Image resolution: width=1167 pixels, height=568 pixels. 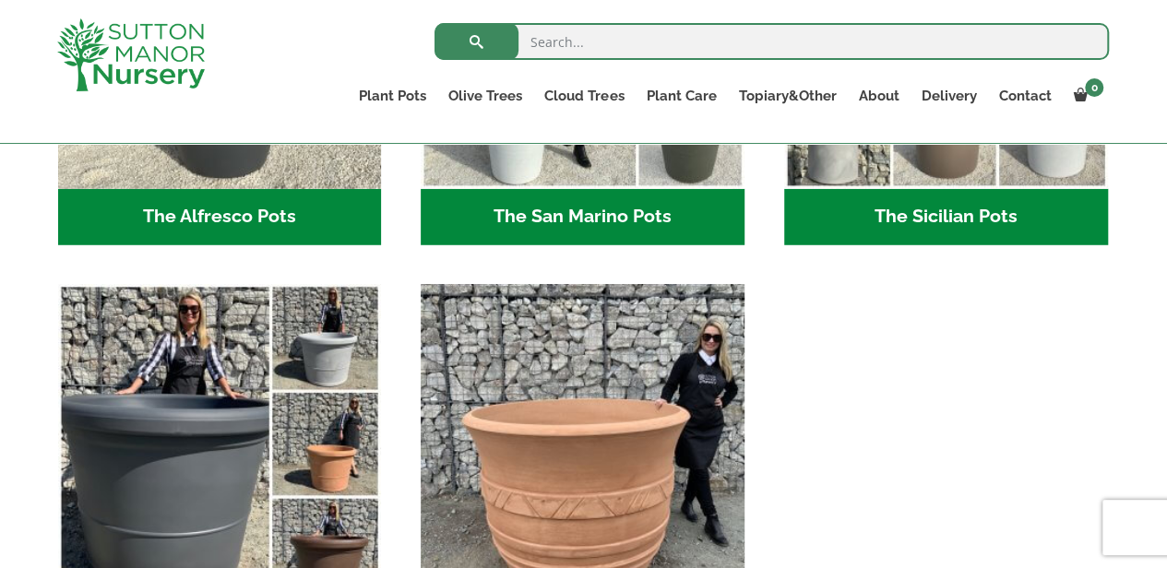 I want to click on img: logo, so click(x=131, y=54).